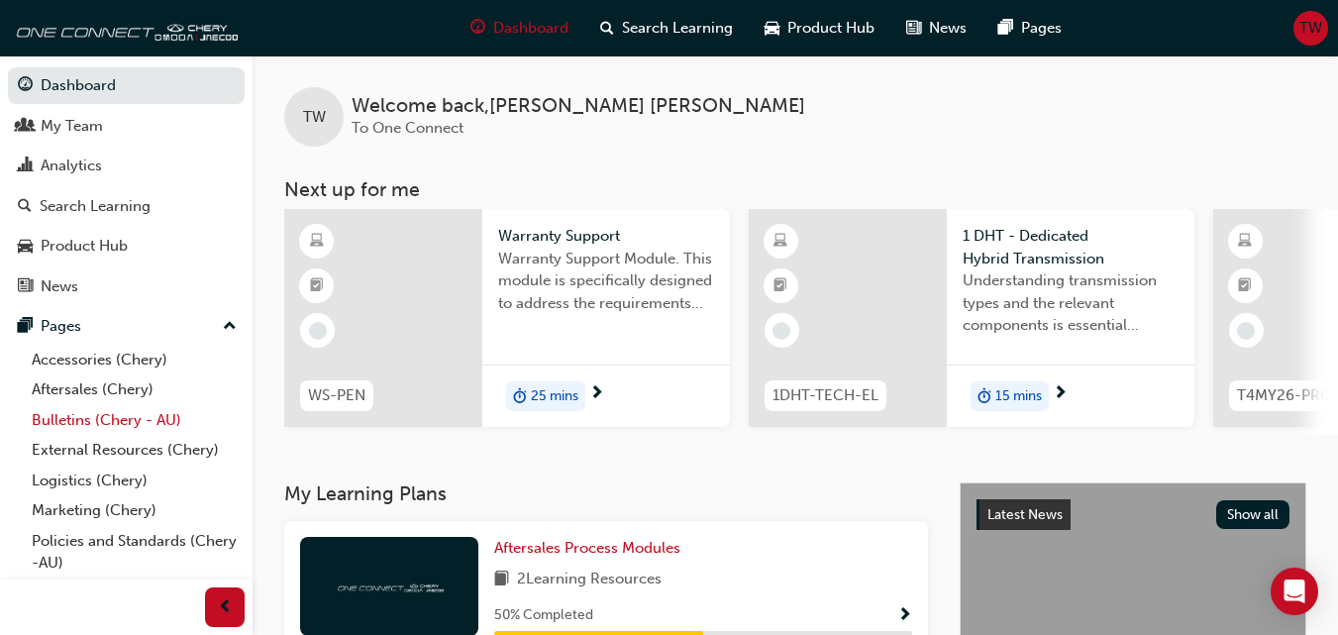  I want to click on a: news-iconNews, so click(936, 28).